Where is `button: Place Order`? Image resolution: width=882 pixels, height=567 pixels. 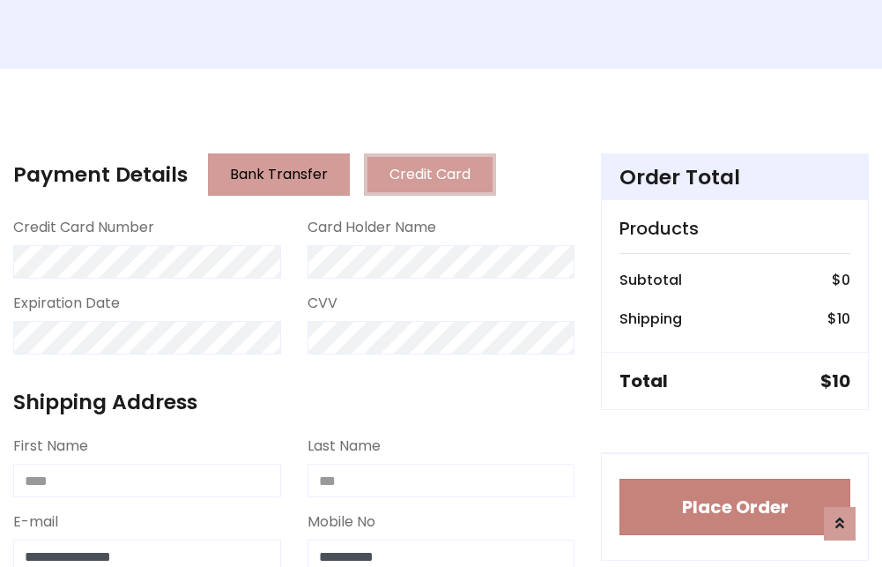 button: Place Order is located at coordinates (735, 507).